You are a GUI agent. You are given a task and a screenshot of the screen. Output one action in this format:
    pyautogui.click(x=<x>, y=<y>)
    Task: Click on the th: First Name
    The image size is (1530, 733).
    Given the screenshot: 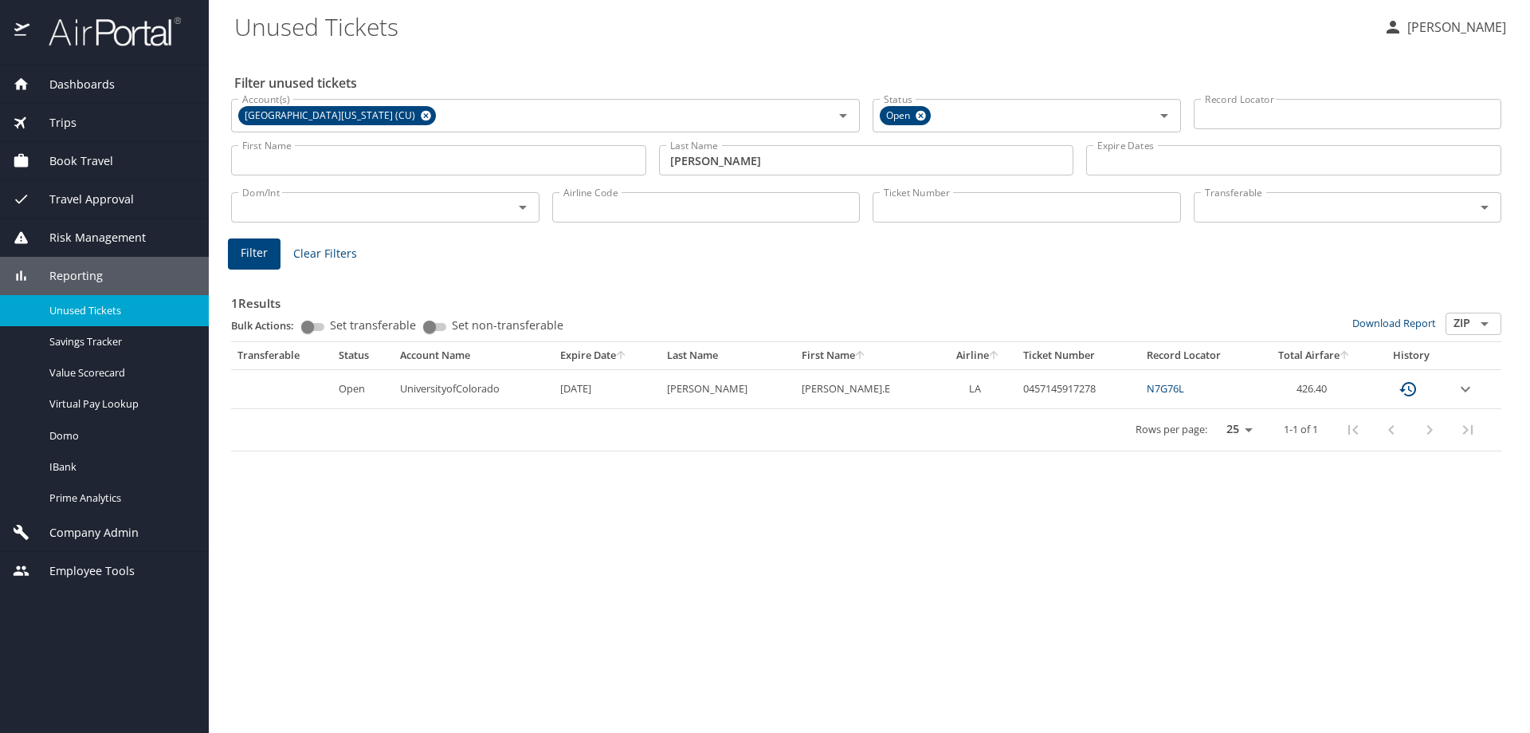 What is the action you would take?
    pyautogui.click(x=868, y=356)
    